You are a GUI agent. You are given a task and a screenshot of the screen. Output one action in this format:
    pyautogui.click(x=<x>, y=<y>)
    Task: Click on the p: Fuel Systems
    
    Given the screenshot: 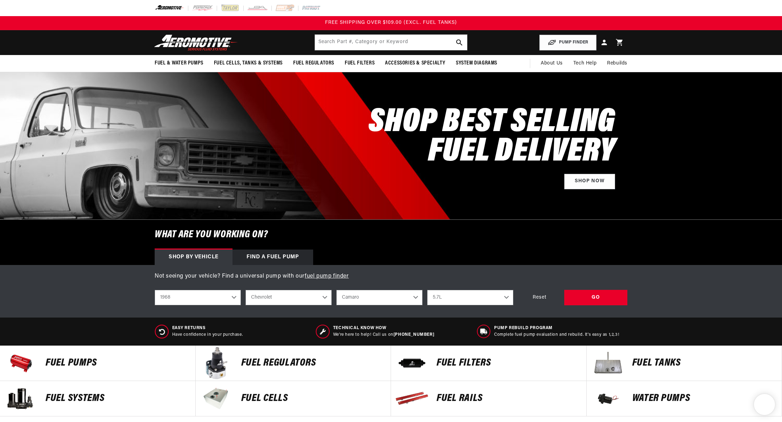 What is the action you would take?
    pyautogui.click(x=117, y=399)
    